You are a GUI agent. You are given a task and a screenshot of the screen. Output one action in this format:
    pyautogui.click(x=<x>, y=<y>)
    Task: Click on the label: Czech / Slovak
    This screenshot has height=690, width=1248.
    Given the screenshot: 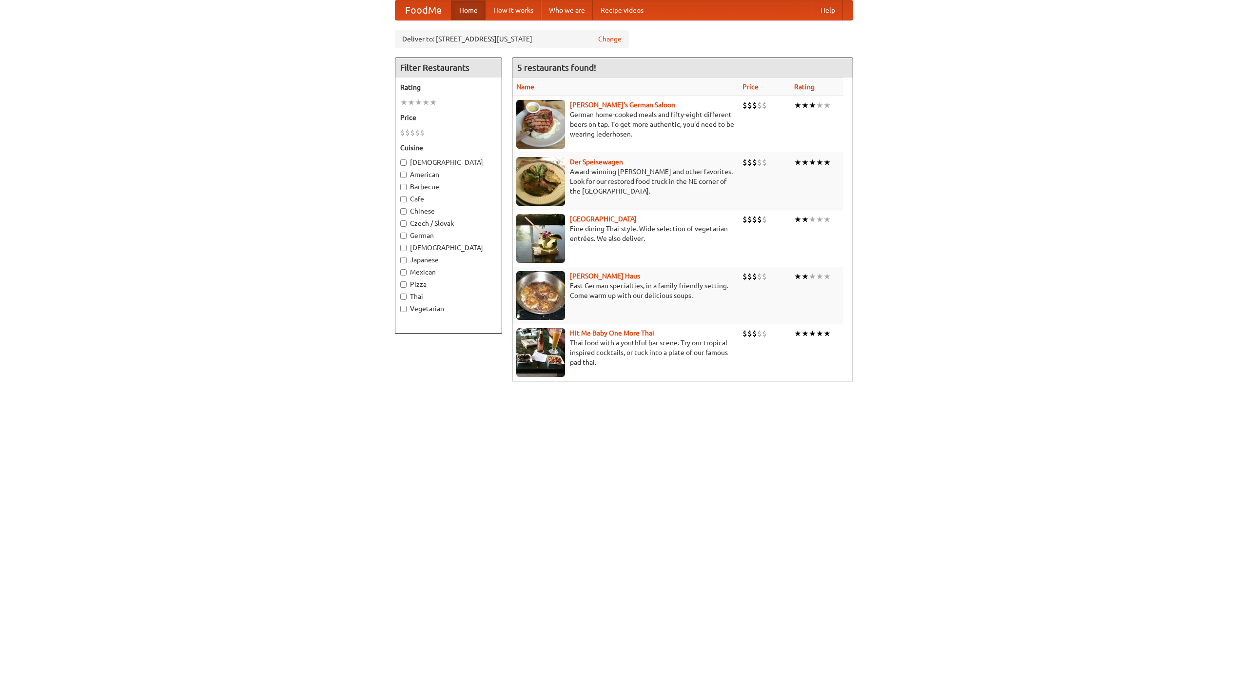 What is the action you would take?
    pyautogui.click(x=448, y=223)
    